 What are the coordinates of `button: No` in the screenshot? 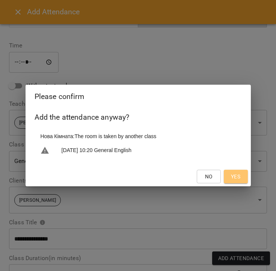 It's located at (209, 176).